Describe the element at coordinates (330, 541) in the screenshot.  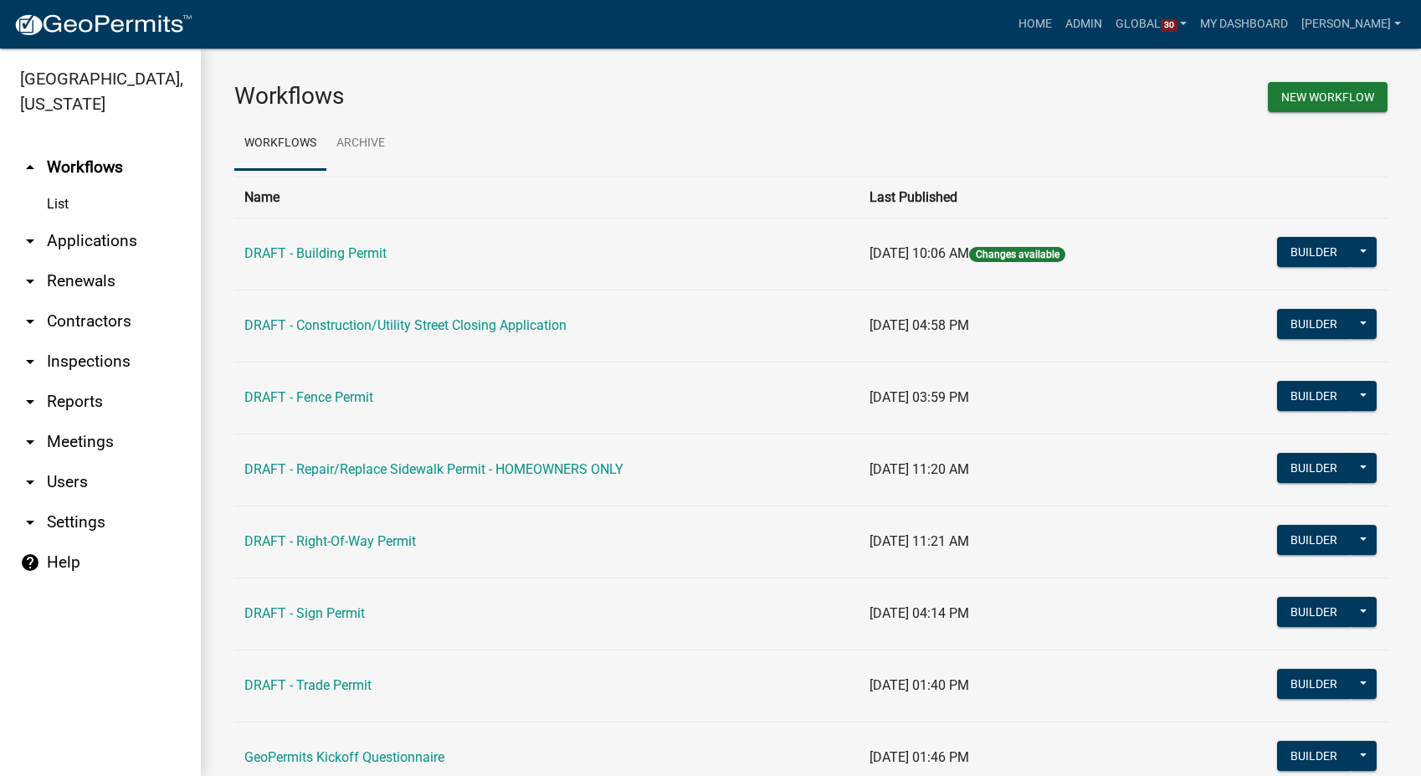
I see `a: DRAFT - Right-Of-Way Permit` at that location.